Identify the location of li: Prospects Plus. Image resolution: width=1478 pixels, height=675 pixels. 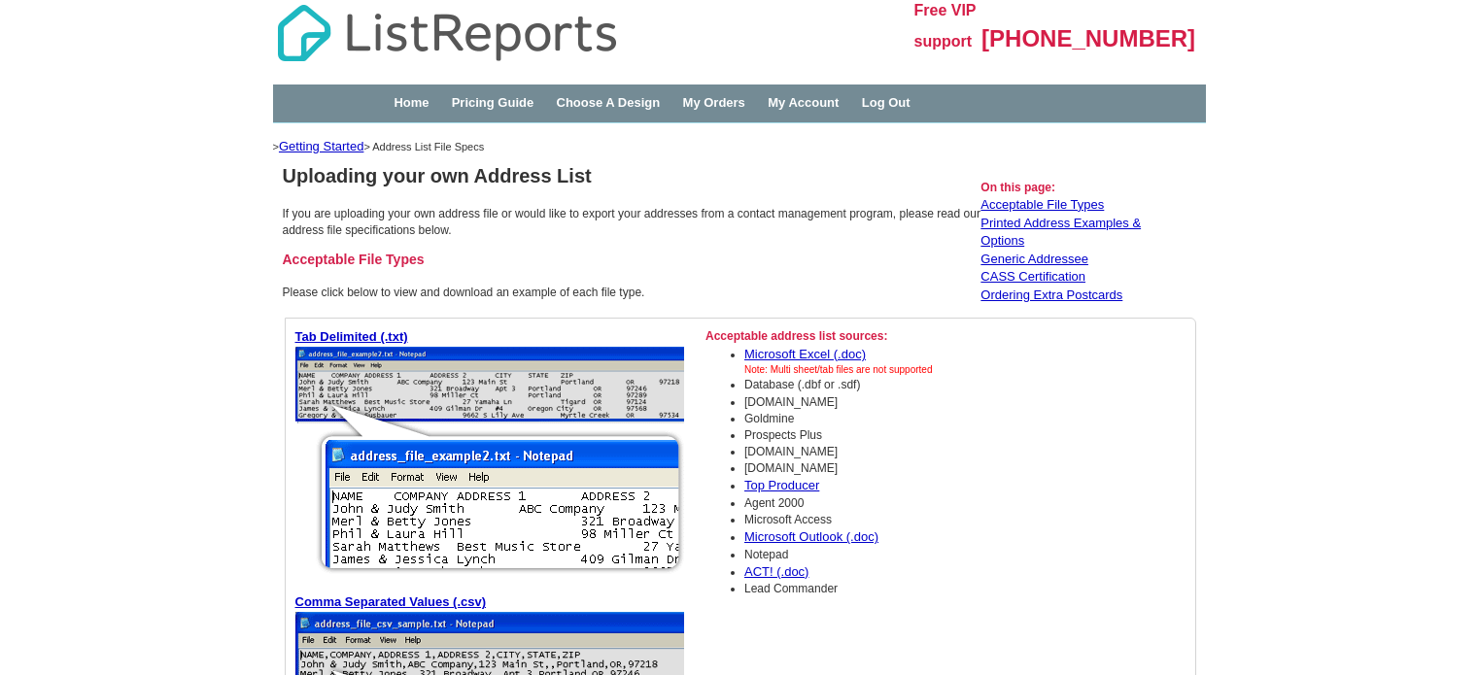
(884, 435).